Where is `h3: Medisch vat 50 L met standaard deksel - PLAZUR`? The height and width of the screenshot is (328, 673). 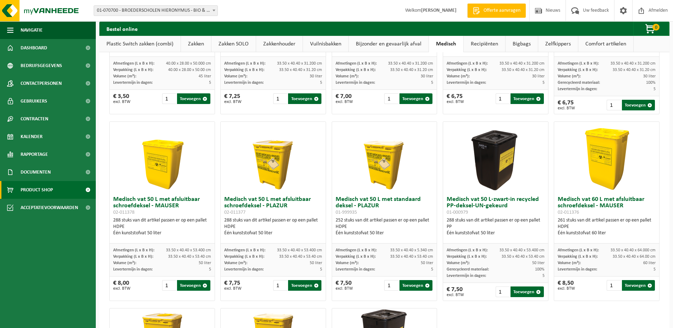 h3: Medisch vat 50 L met standaard deksel - PLAZUR is located at coordinates (384, 206).